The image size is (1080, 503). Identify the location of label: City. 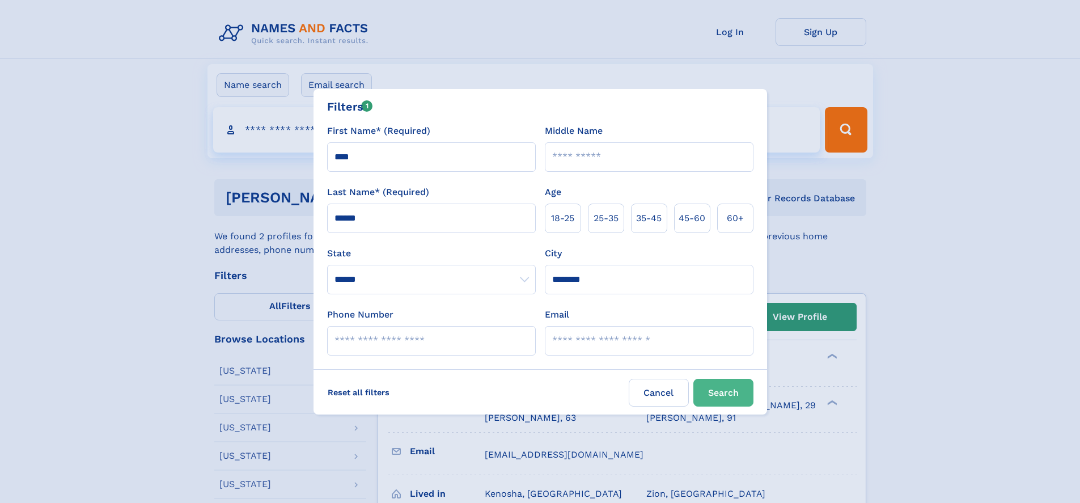
(554, 254).